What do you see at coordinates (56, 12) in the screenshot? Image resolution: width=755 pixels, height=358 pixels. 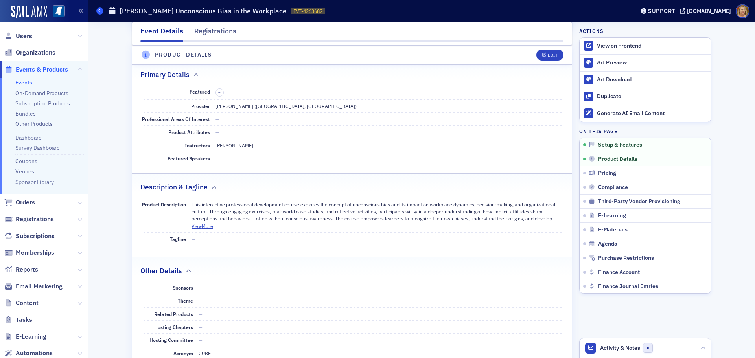 I see `a: View Homepage` at bounding box center [56, 12].